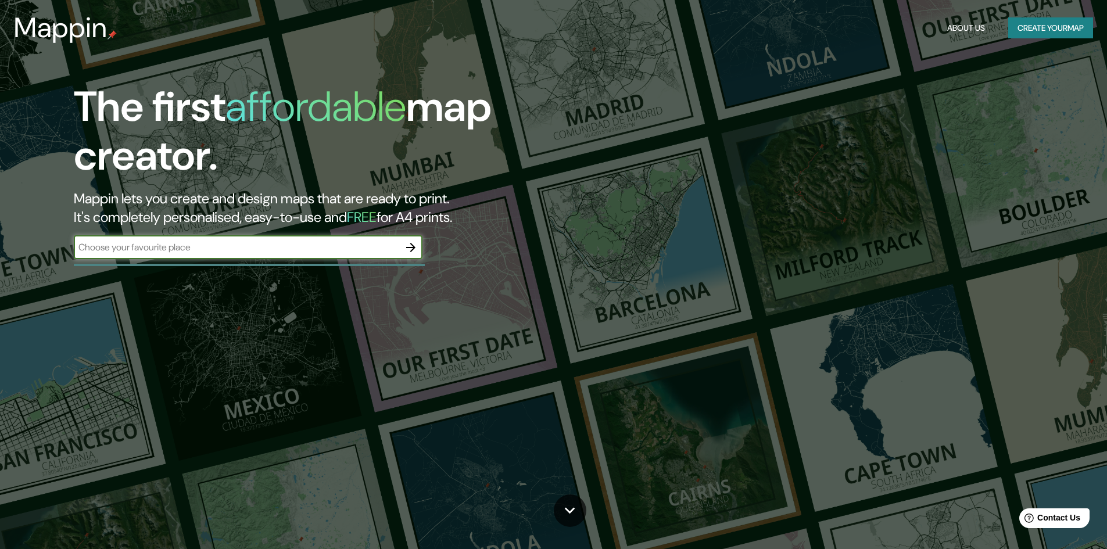  I want to click on input: Choose your favourite place, so click(237, 247).